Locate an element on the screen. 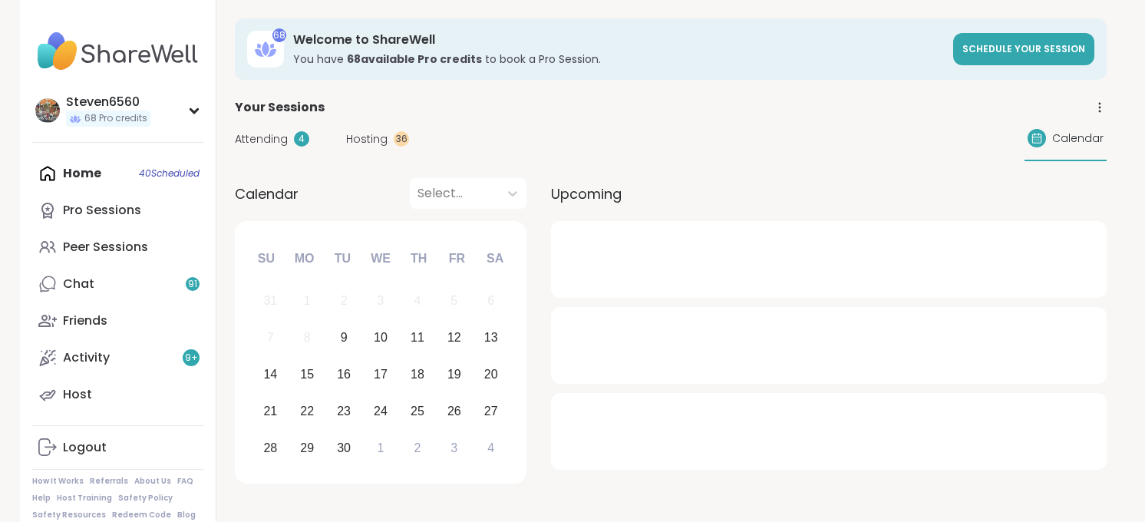 The width and height of the screenshot is (1145, 522). div: 18 is located at coordinates (418, 374).